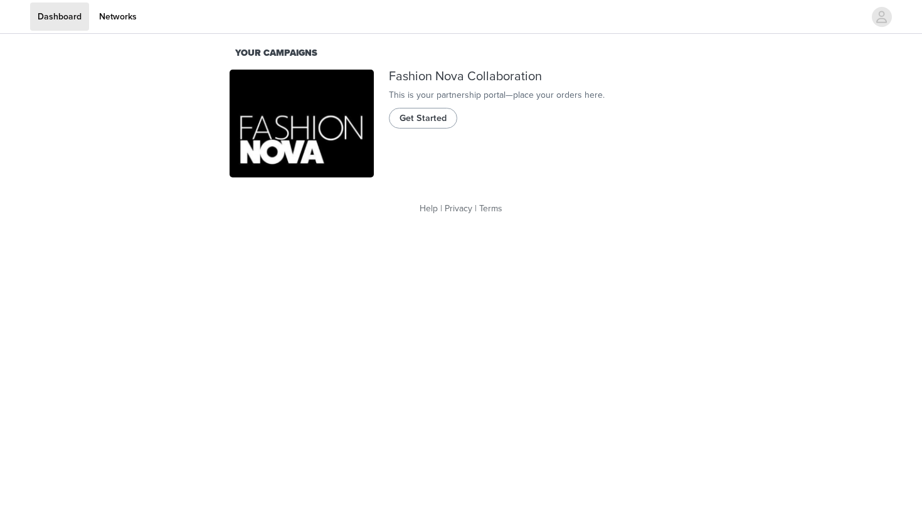 This screenshot has height=521, width=922. I want to click on div: This is your partnership portal—place your orders here., so click(541, 95).